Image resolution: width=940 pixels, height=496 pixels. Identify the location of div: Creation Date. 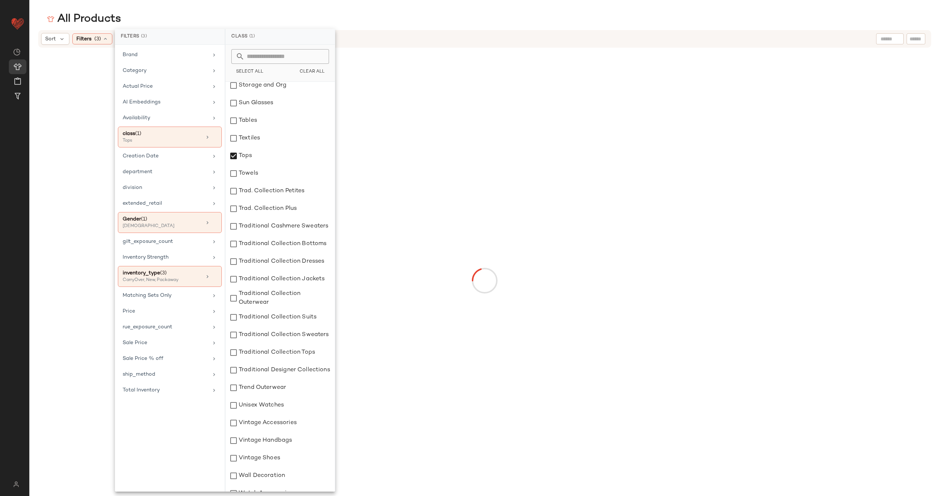
(165, 156).